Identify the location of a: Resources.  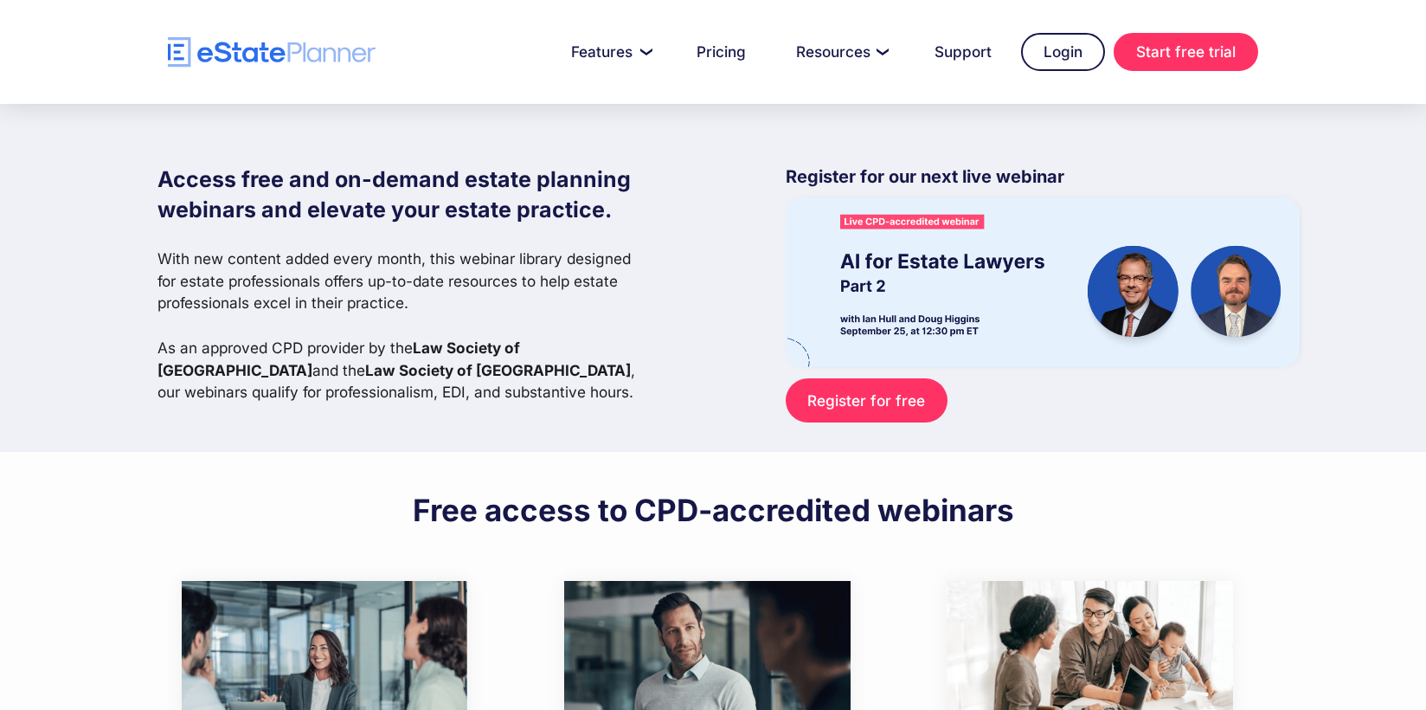
(840, 52).